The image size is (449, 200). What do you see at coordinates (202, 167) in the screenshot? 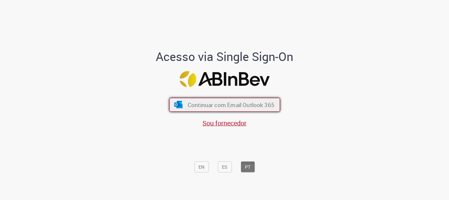
I see `button: EN` at bounding box center [202, 167].